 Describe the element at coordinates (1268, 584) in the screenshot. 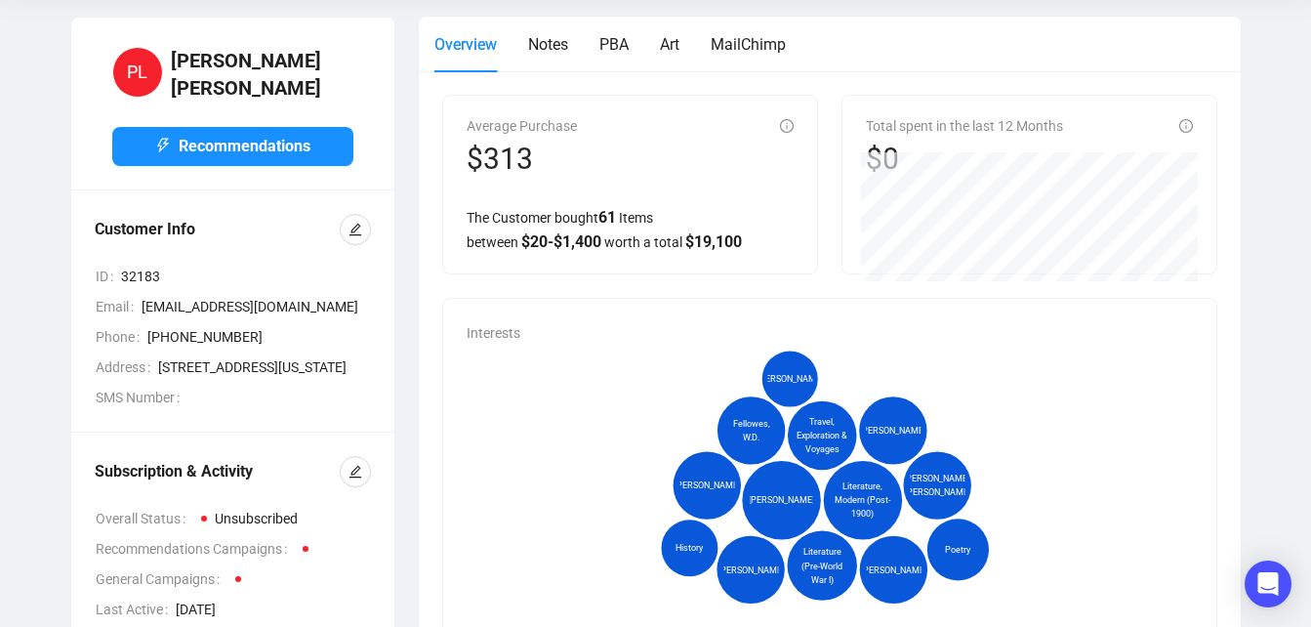

I see `div: Open Intercom Messenger` at that location.